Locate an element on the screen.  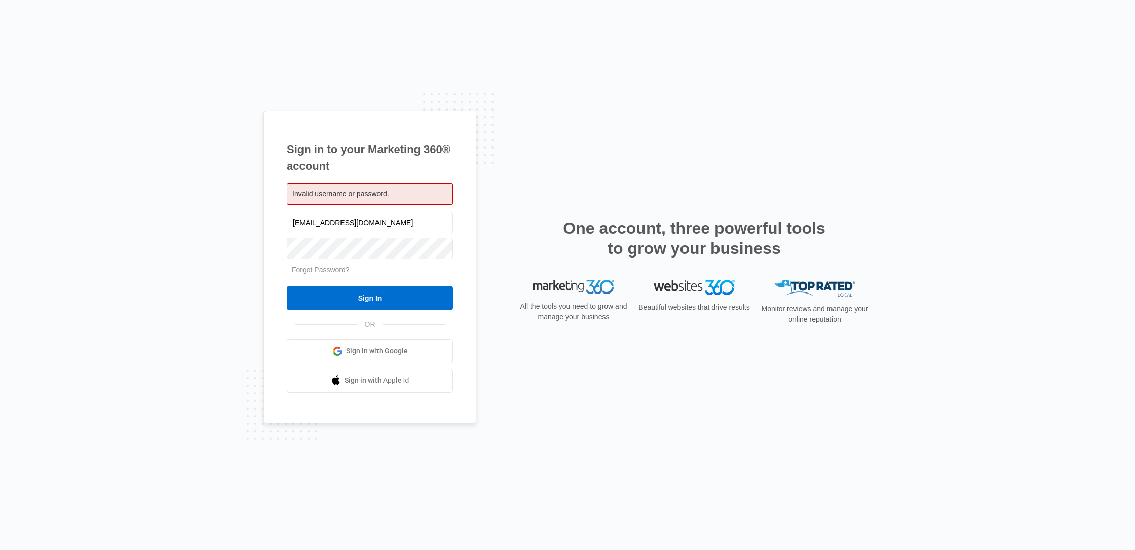
span: Invalid username or password. is located at coordinates (341, 194).